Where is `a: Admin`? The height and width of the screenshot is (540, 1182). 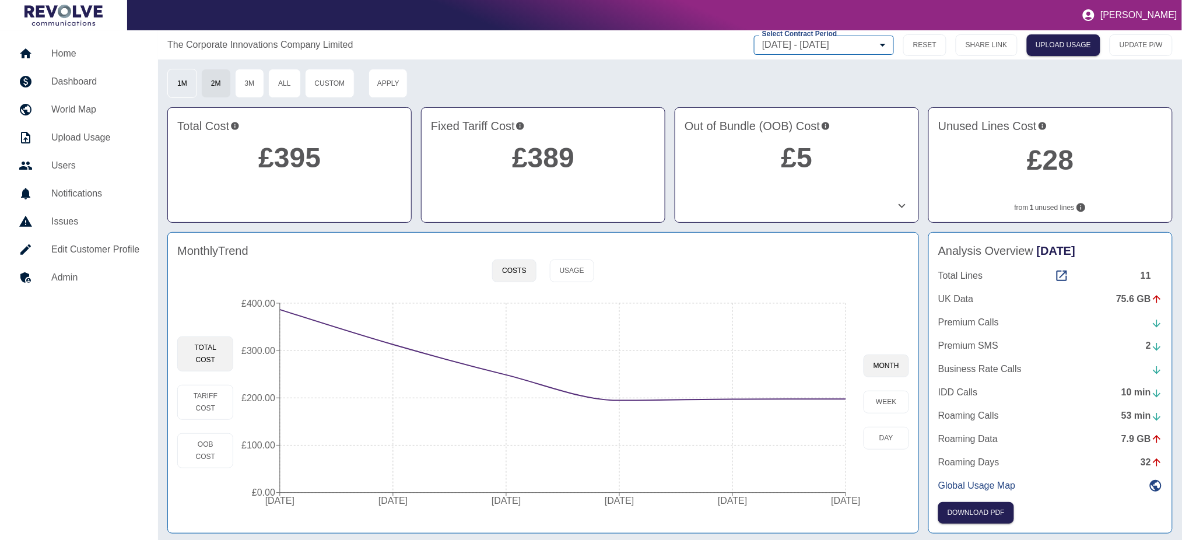
a: Admin is located at coordinates (79, 278).